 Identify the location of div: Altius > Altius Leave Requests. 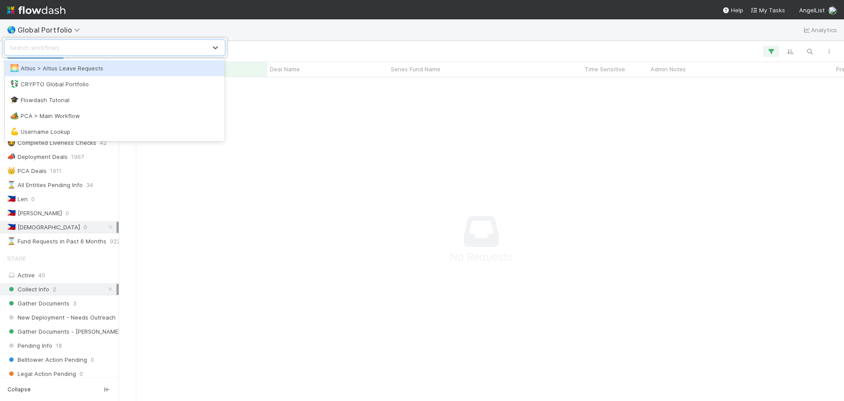
(115, 68).